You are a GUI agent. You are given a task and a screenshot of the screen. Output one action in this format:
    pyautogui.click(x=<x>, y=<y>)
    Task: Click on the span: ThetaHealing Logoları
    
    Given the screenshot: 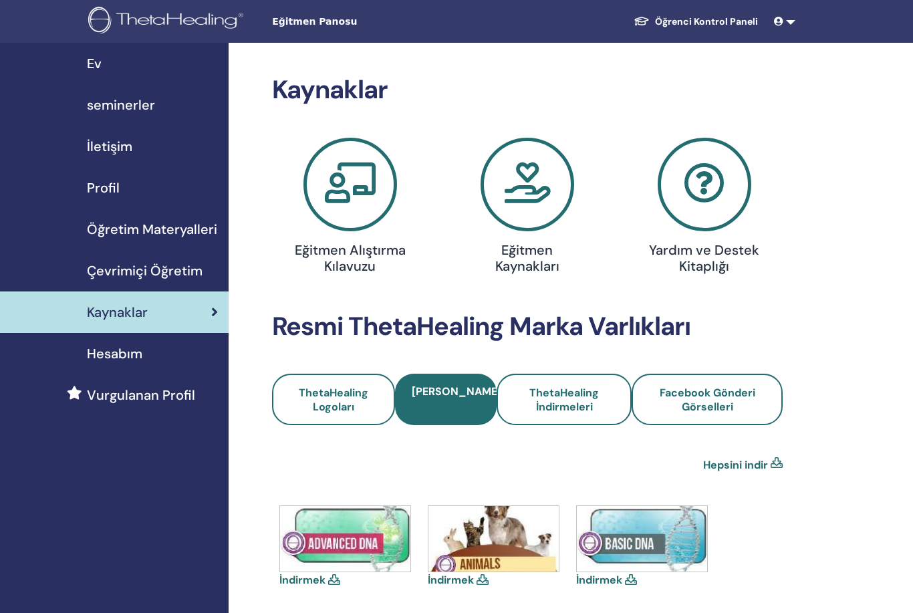 What is the action you would take?
    pyautogui.click(x=334, y=400)
    